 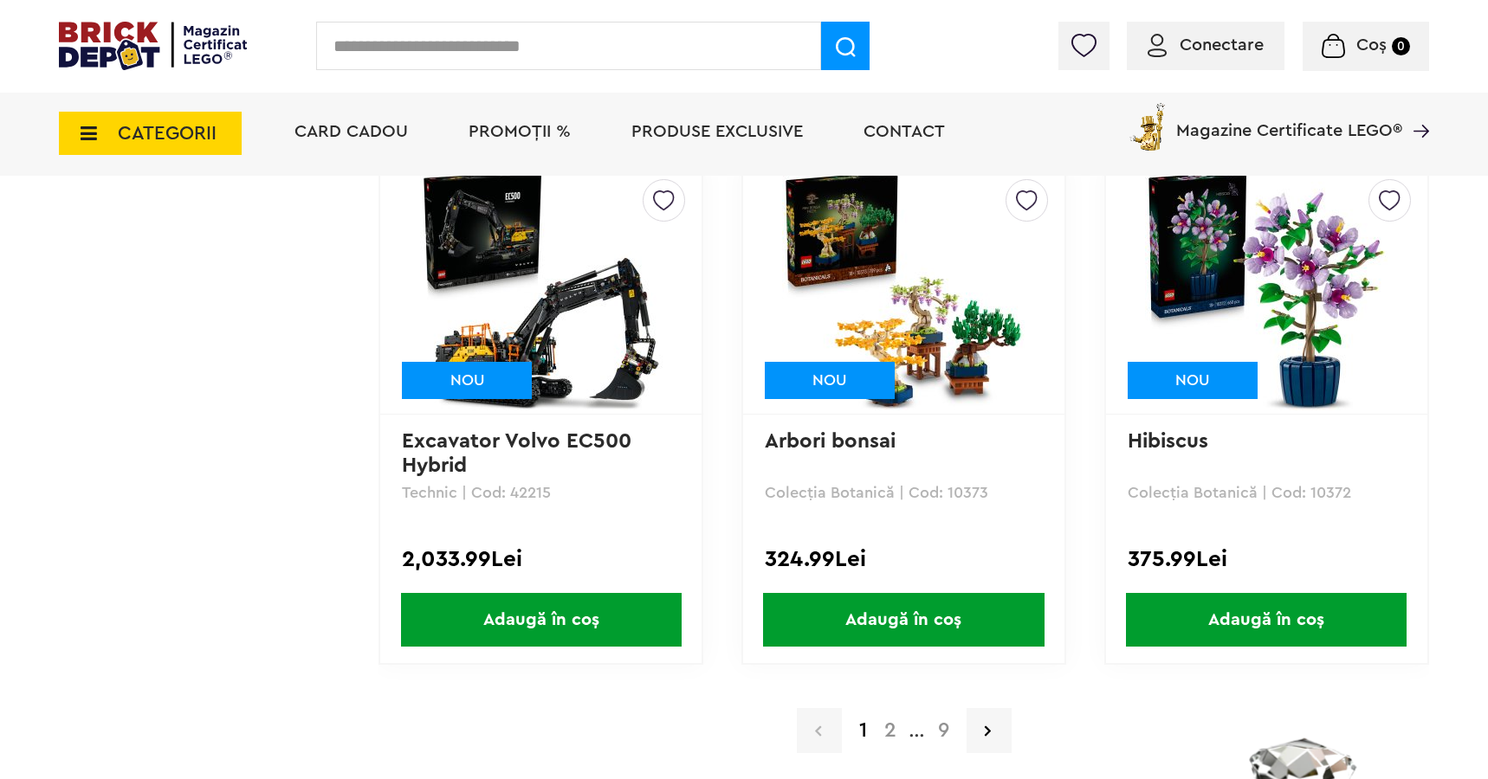 I want to click on img: Arbori bonsai, so click(x=903, y=289).